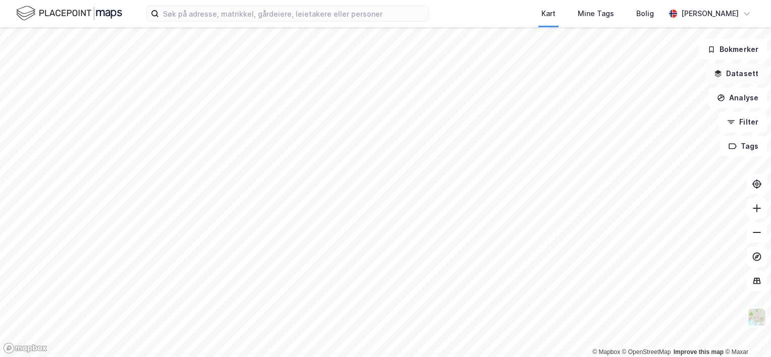 This screenshot has width=771, height=357. I want to click on button: Datasett, so click(736, 74).